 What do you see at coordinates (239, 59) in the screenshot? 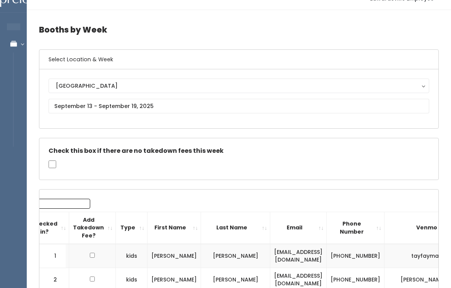
I see `h6: Select Location & Week` at bounding box center [239, 59].